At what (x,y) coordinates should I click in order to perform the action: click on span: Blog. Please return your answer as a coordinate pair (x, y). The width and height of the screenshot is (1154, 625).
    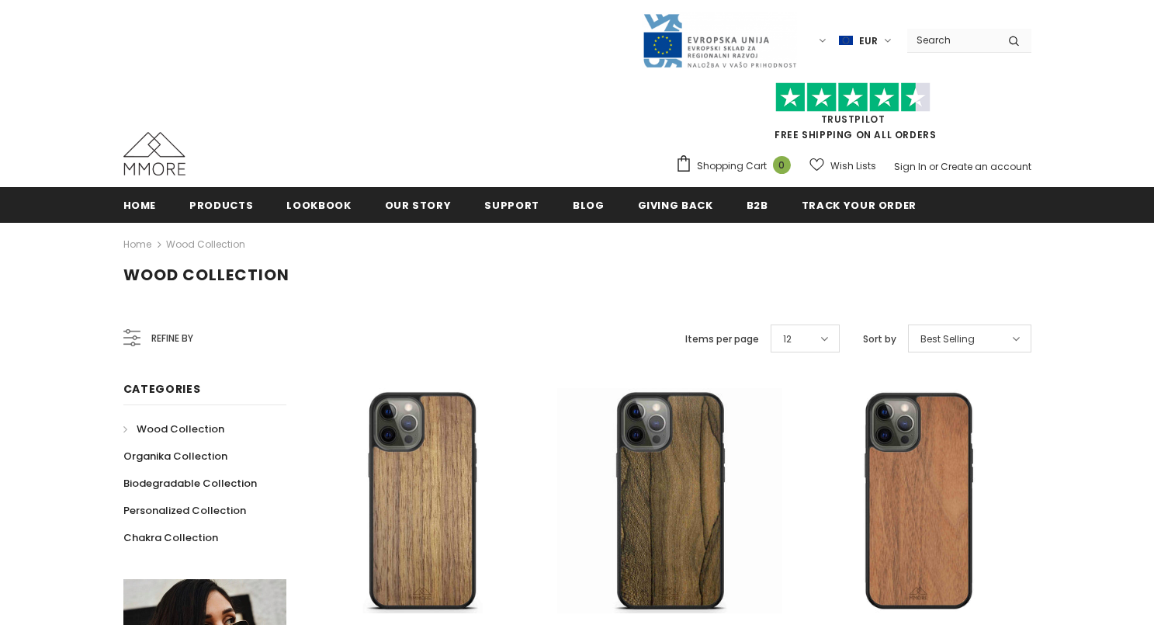
    Looking at the image, I should click on (588, 205).